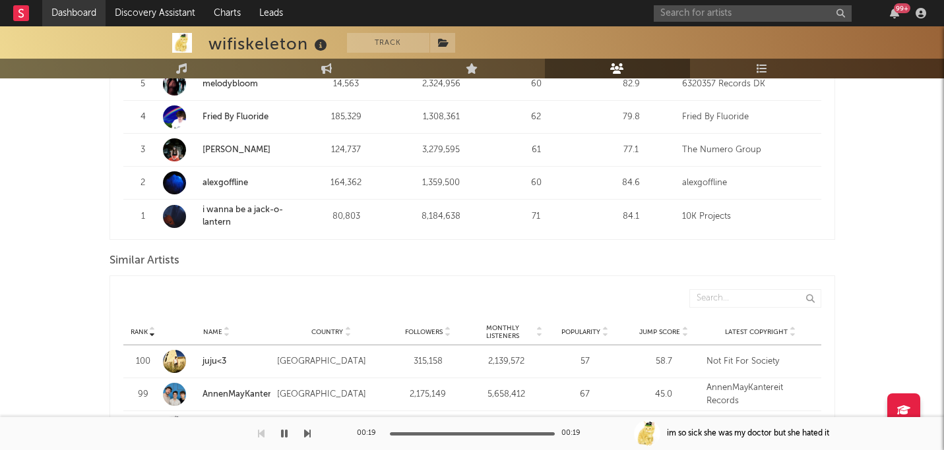 The width and height of the screenshot is (944, 450). What do you see at coordinates (631, 217) in the screenshot?
I see `div: 84.1` at bounding box center [631, 217].